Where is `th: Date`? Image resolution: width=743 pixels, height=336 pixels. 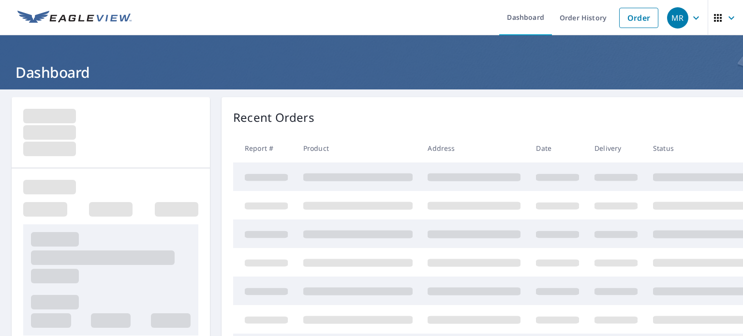 th: Date is located at coordinates (557, 148).